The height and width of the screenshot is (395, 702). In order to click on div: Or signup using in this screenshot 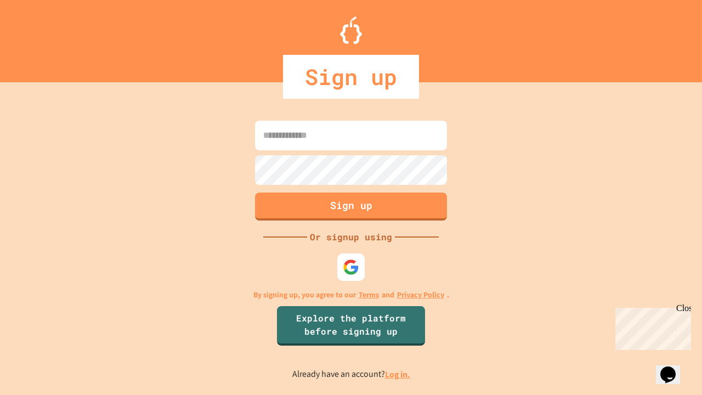, I will do `click(351, 237)`.